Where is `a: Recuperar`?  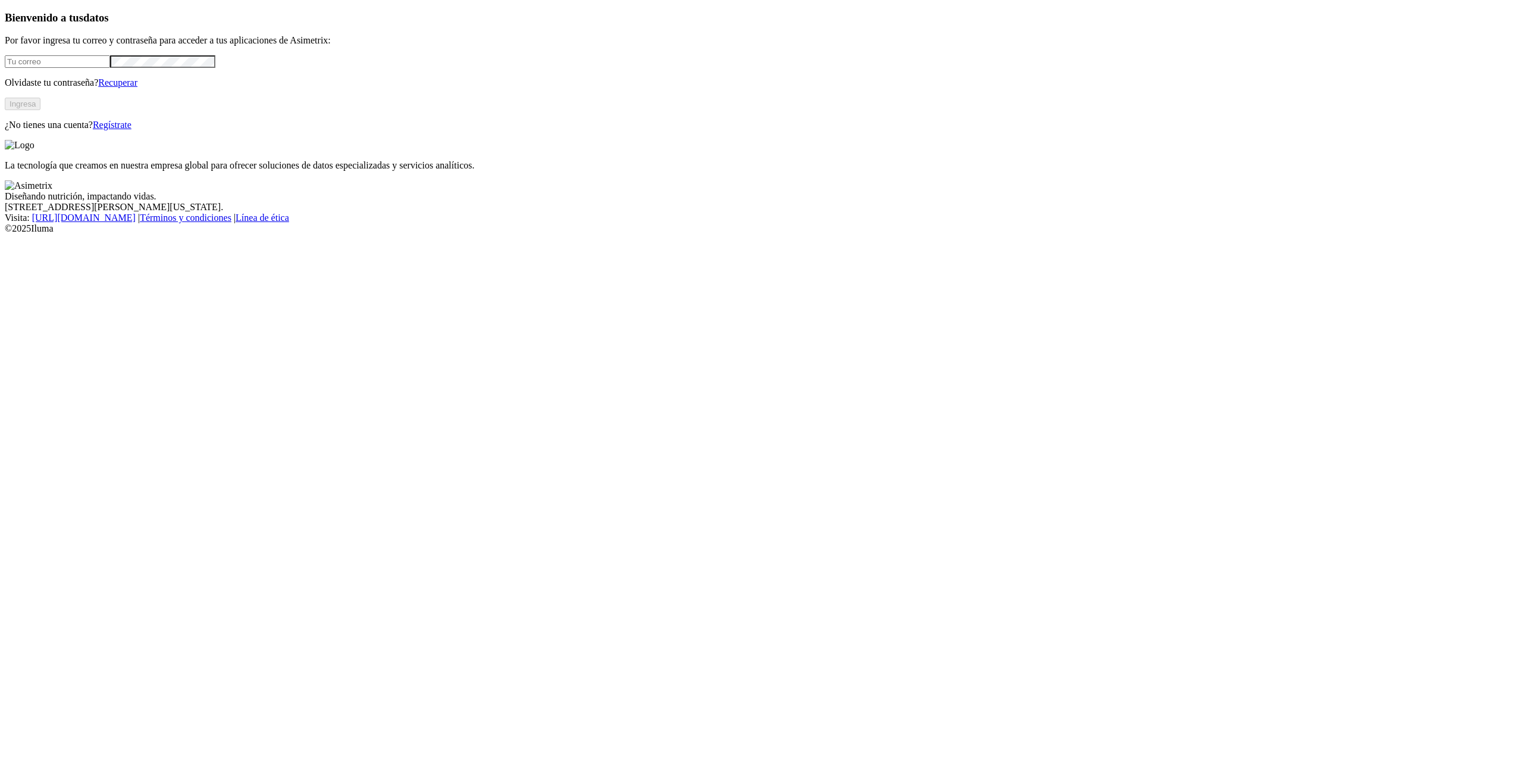
a: Recuperar is located at coordinates (118, 82).